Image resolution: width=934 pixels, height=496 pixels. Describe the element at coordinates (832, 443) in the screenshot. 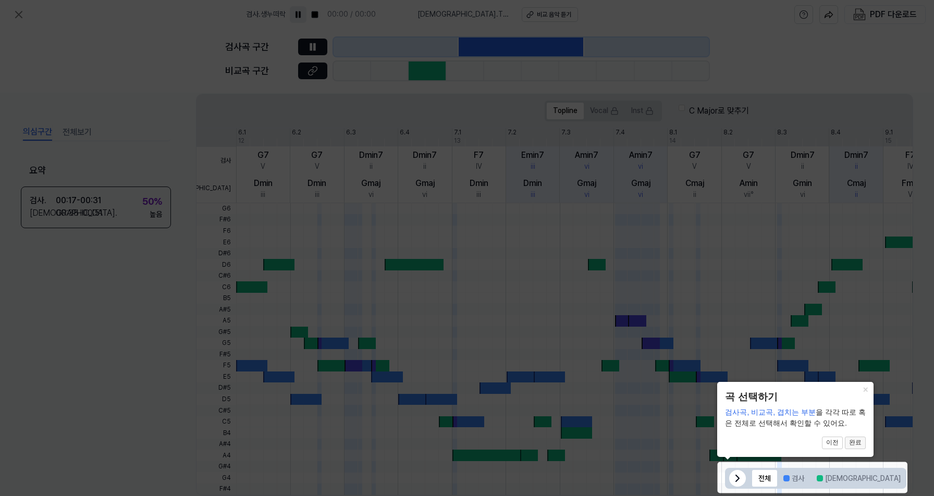

I see `button: 이전` at that location.